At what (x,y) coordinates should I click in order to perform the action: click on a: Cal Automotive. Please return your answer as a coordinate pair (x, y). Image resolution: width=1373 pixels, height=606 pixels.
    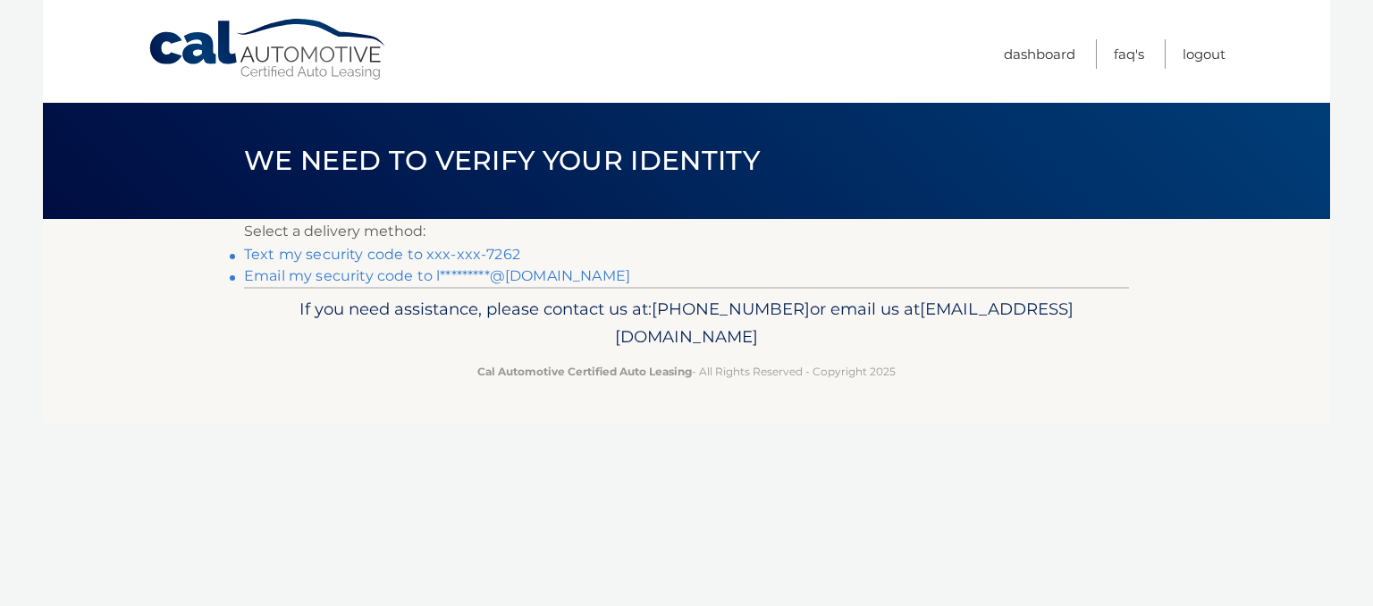
    Looking at the image, I should click on (268, 49).